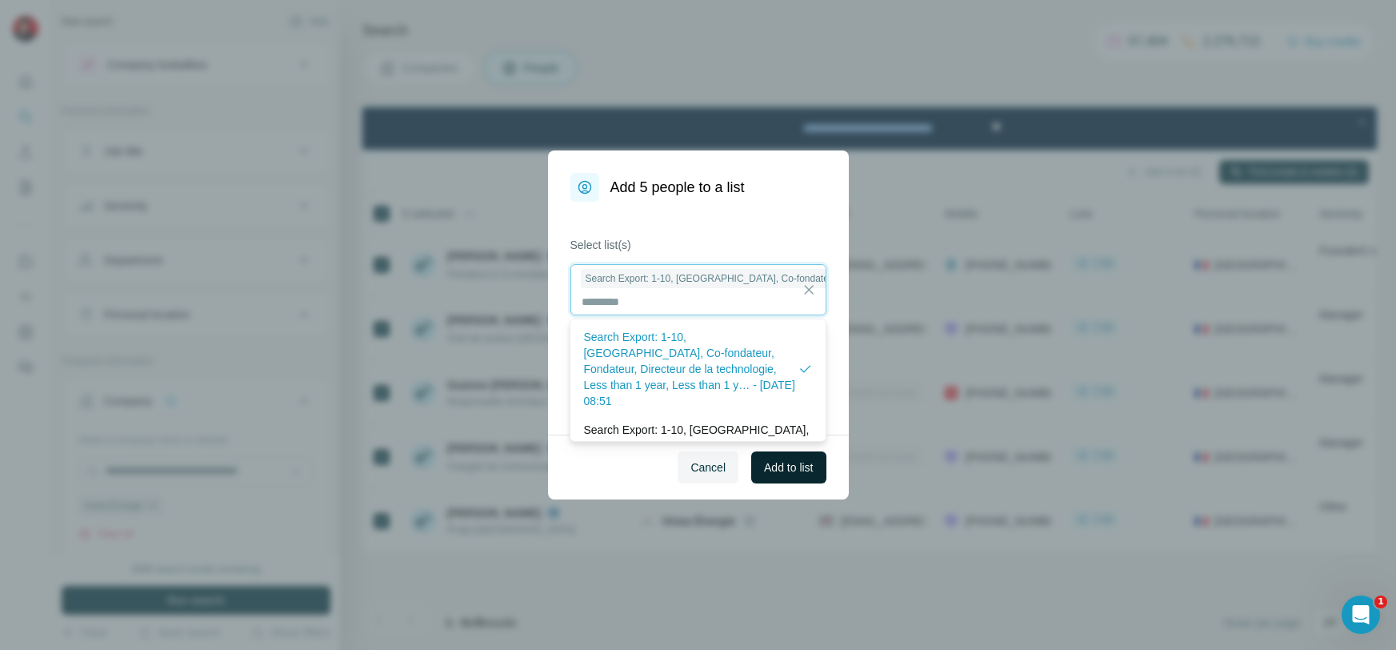 The image size is (1396, 650). I want to click on div: Watch our October Product update, so click(506, 21).